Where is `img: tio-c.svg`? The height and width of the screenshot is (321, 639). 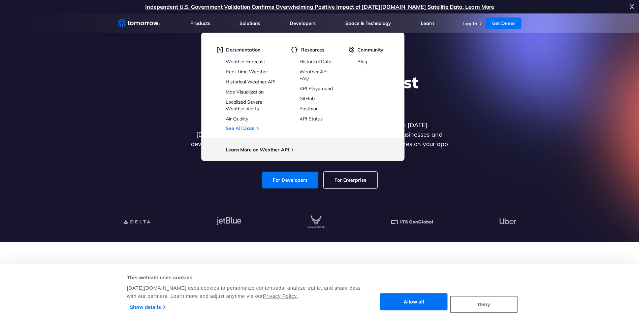 img: tio-c.svg is located at coordinates (351, 50).